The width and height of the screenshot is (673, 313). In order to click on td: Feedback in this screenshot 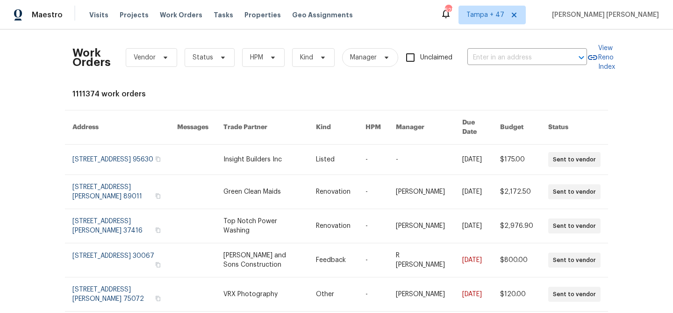, I will do `click(333, 260)`.